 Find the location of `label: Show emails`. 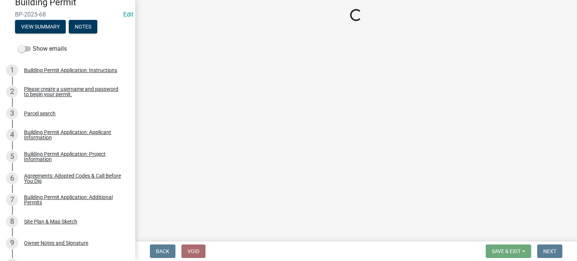

label: Show emails is located at coordinates (42, 49).